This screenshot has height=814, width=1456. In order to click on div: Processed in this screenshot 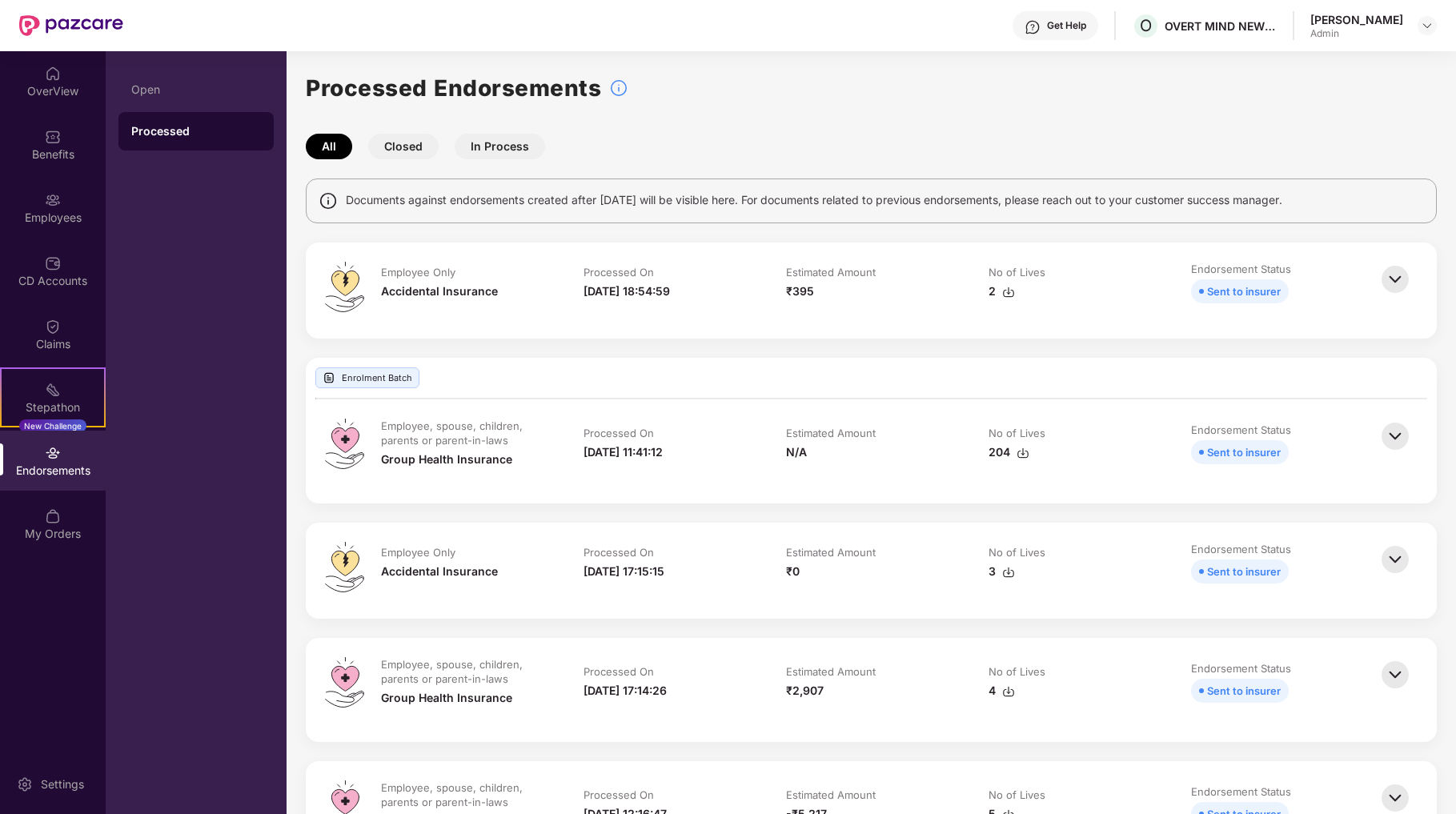, I will do `click(196, 131)`.